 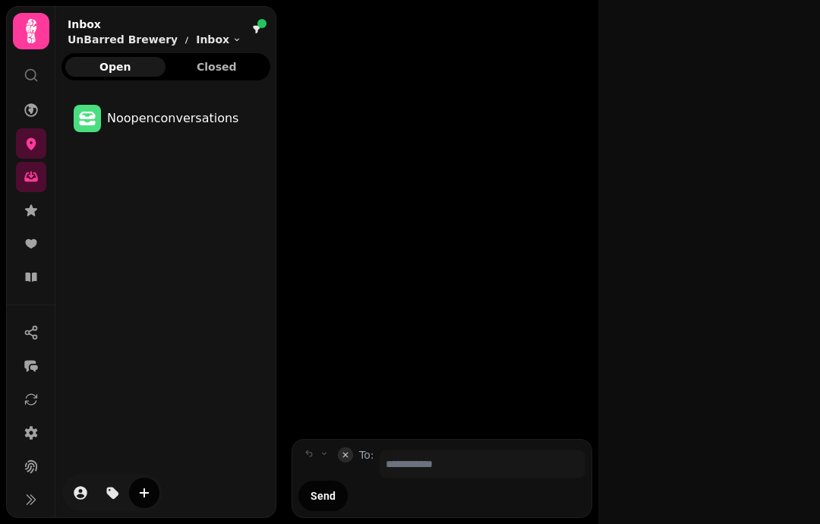 What do you see at coordinates (323, 496) in the screenshot?
I see `button: Send` at bounding box center [323, 496].